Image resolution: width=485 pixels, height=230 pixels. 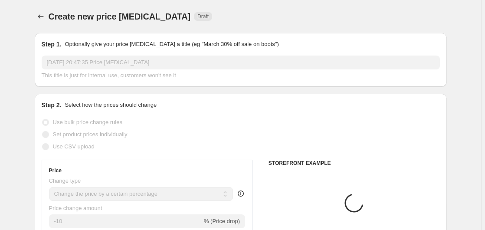 What do you see at coordinates (109, 75) in the screenshot?
I see `span: This title is just for internal use, customers won't see it` at bounding box center [109, 75].